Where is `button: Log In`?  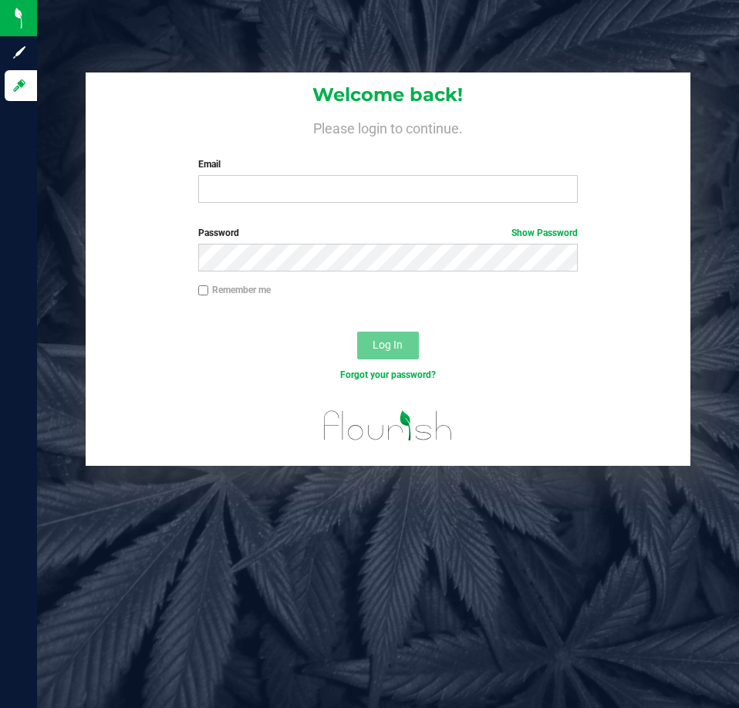
button: Log In is located at coordinates (388, 346).